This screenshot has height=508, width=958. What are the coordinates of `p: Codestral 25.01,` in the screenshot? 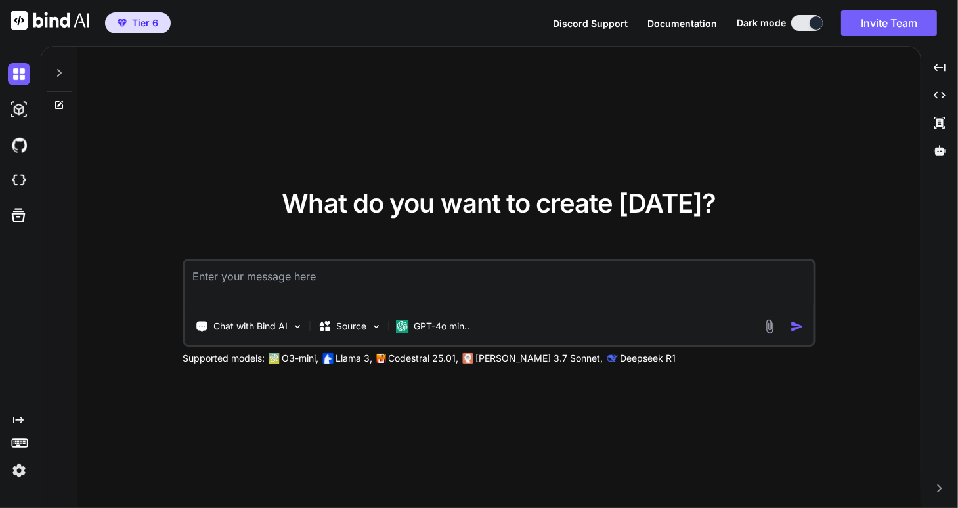 It's located at (423, 358).